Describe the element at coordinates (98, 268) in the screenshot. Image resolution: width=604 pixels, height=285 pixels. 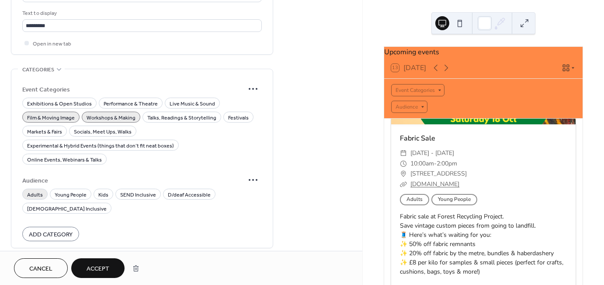
I see `button: Accept` at that location.